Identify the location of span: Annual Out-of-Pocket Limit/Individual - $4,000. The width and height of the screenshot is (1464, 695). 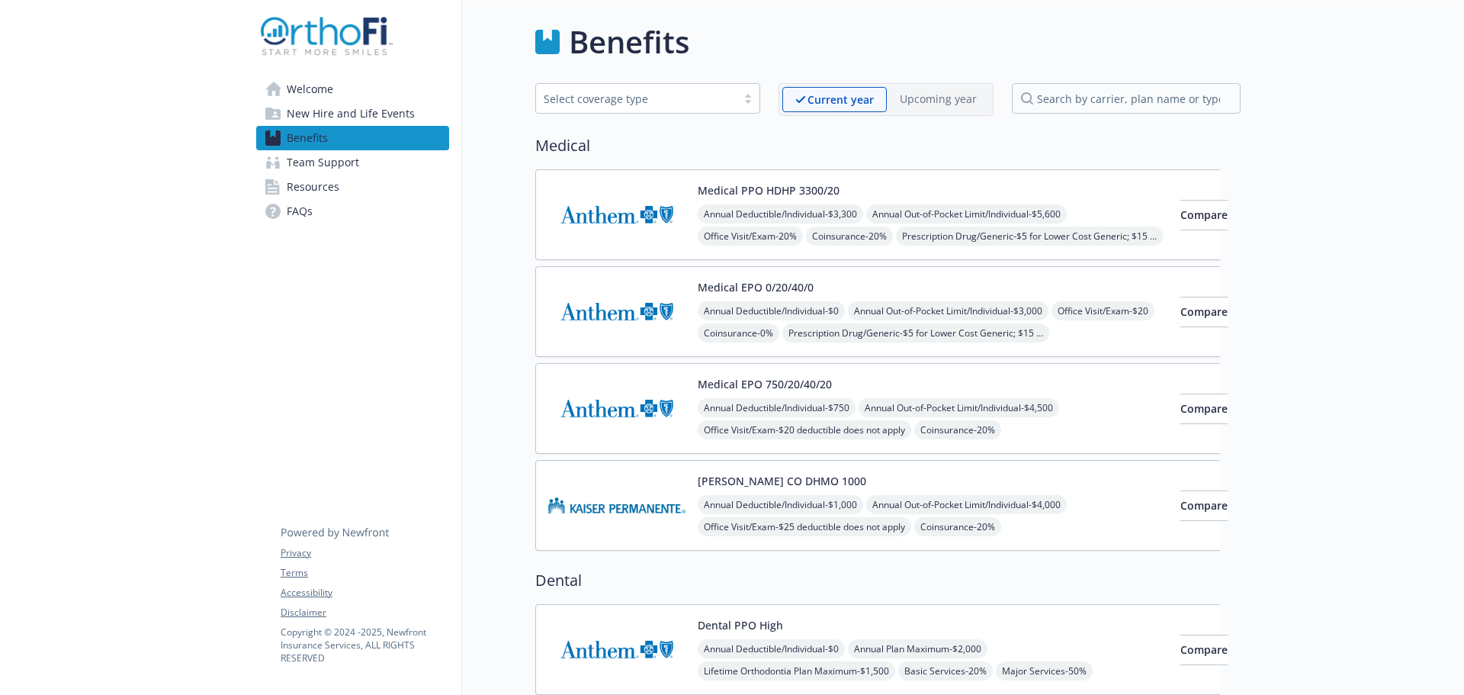
(966, 504).